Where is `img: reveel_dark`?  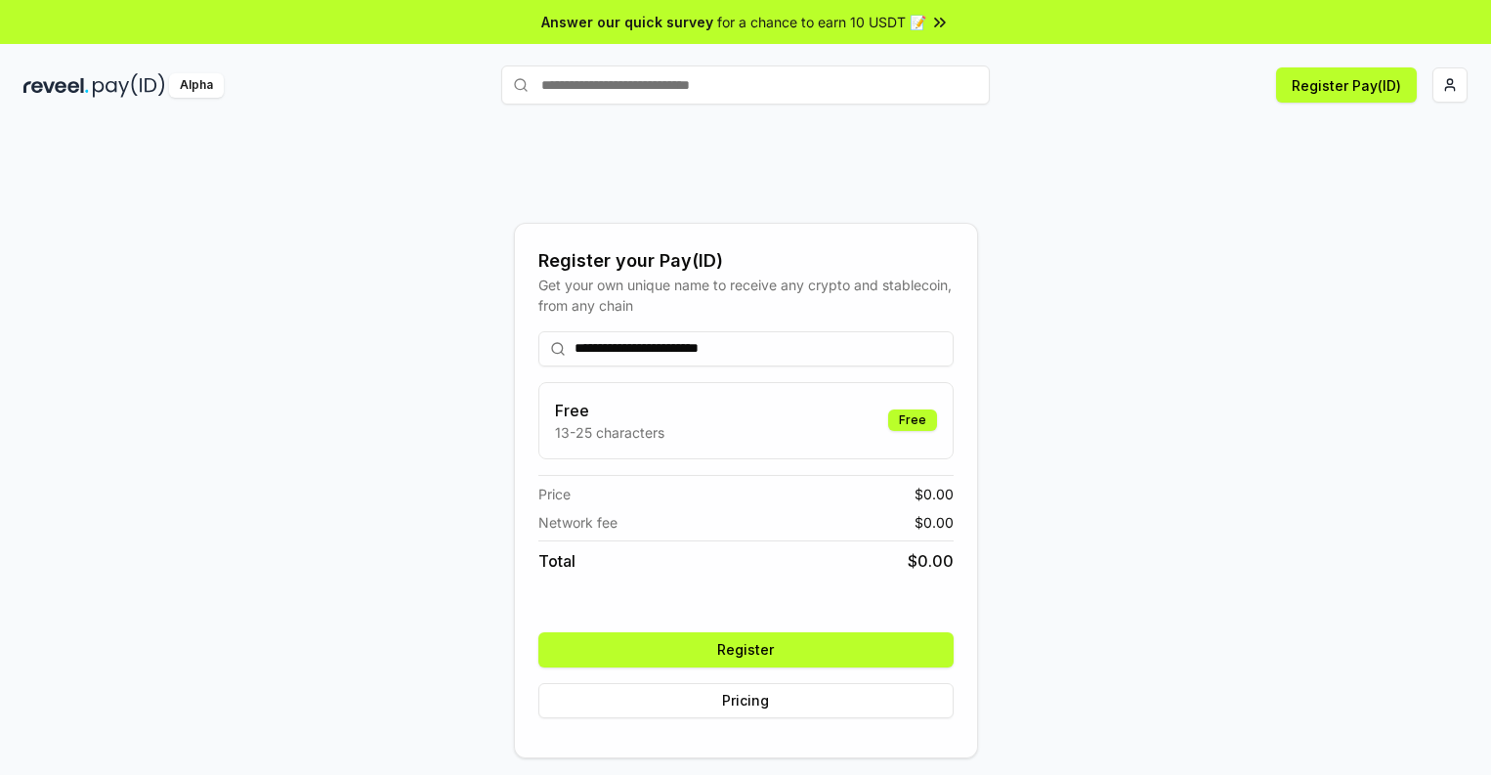 img: reveel_dark is located at coordinates (56, 85).